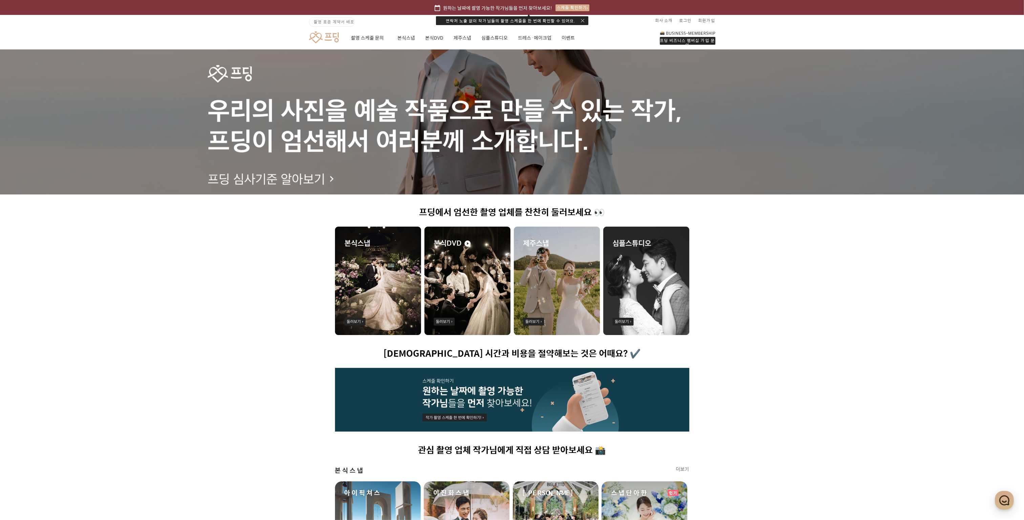  I want to click on a: 드레스·메이크업, so click(535, 38).